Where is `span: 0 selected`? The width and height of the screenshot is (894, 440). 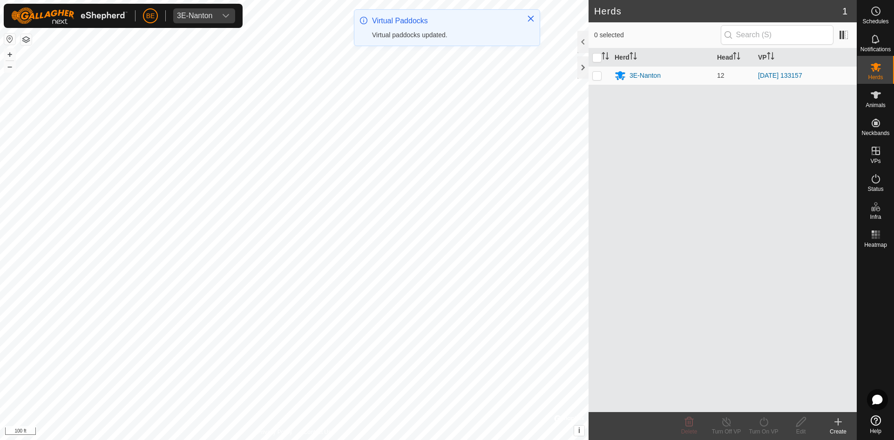 span: 0 selected is located at coordinates (657, 35).